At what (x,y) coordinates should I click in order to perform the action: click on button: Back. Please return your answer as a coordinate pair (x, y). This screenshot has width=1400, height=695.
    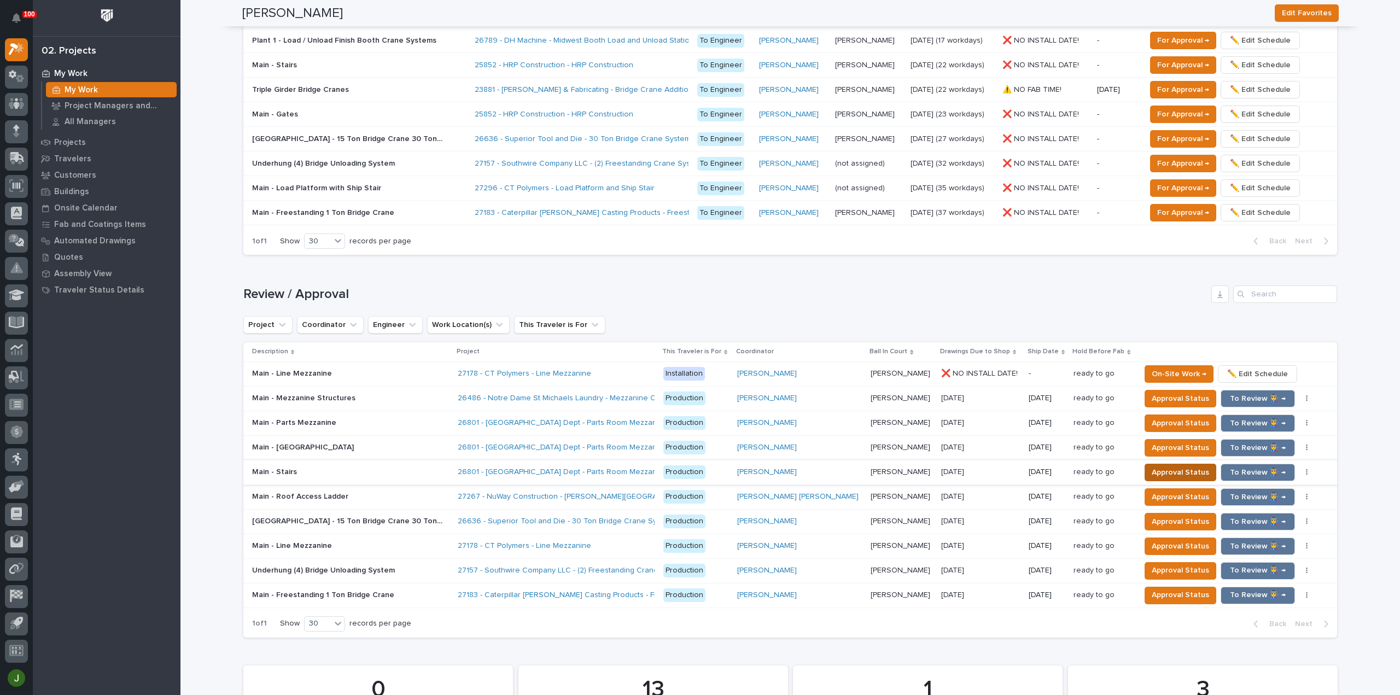
    Looking at the image, I should click on (1268, 241).